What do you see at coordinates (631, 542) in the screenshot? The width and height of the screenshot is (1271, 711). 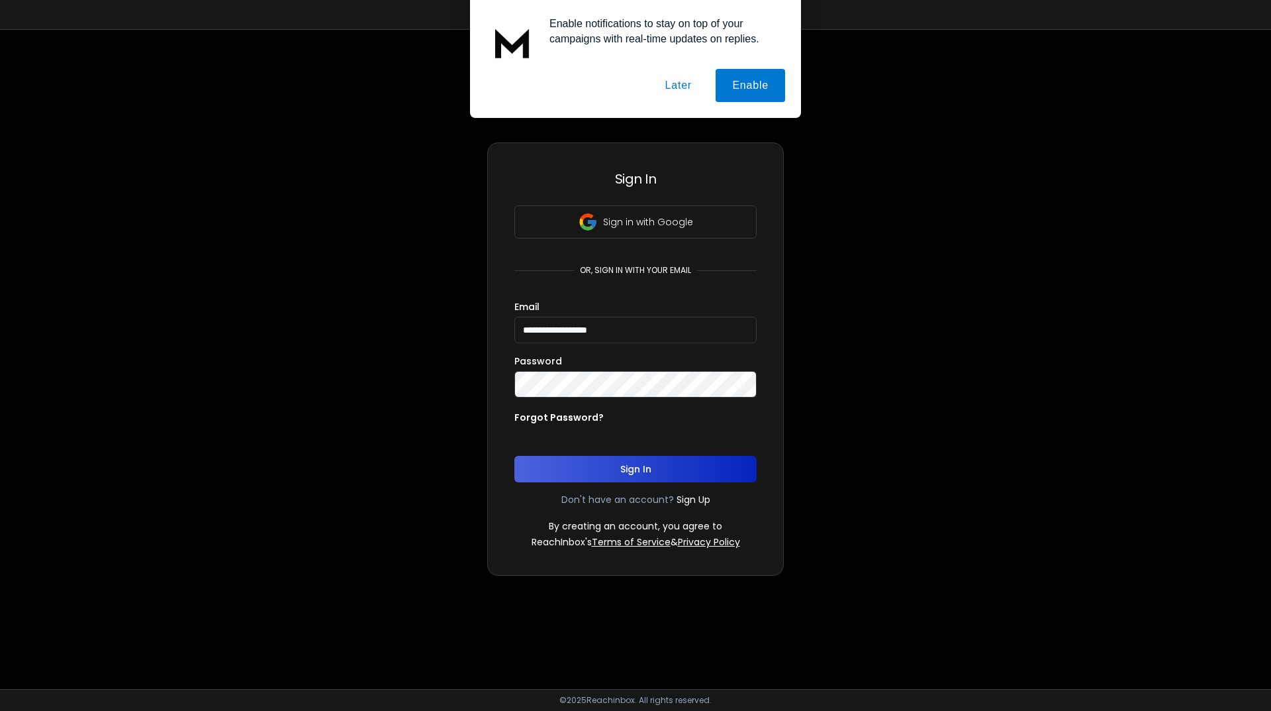 I see `a: Terms of Service` at bounding box center [631, 542].